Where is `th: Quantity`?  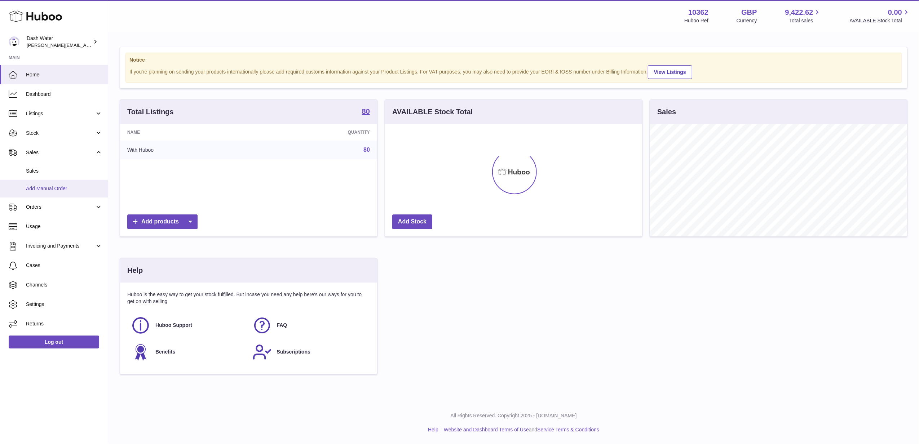
th: Quantity is located at coordinates (316, 132).